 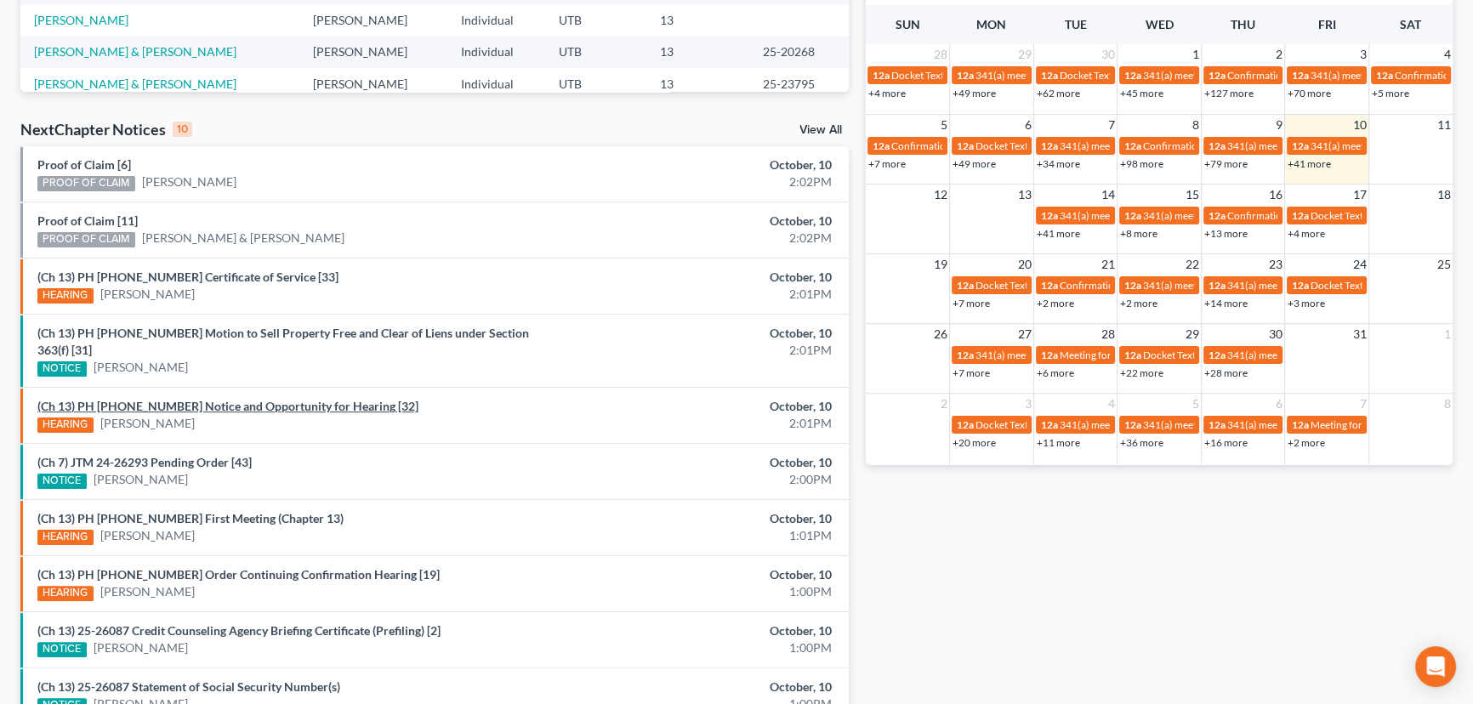 What do you see at coordinates (1242, 24) in the screenshot?
I see `span: Thu` at bounding box center [1242, 24].